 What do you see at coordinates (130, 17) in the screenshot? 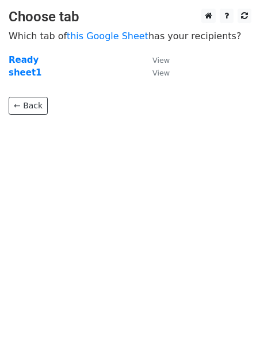
I see `h3: Choose tab` at bounding box center [130, 17].